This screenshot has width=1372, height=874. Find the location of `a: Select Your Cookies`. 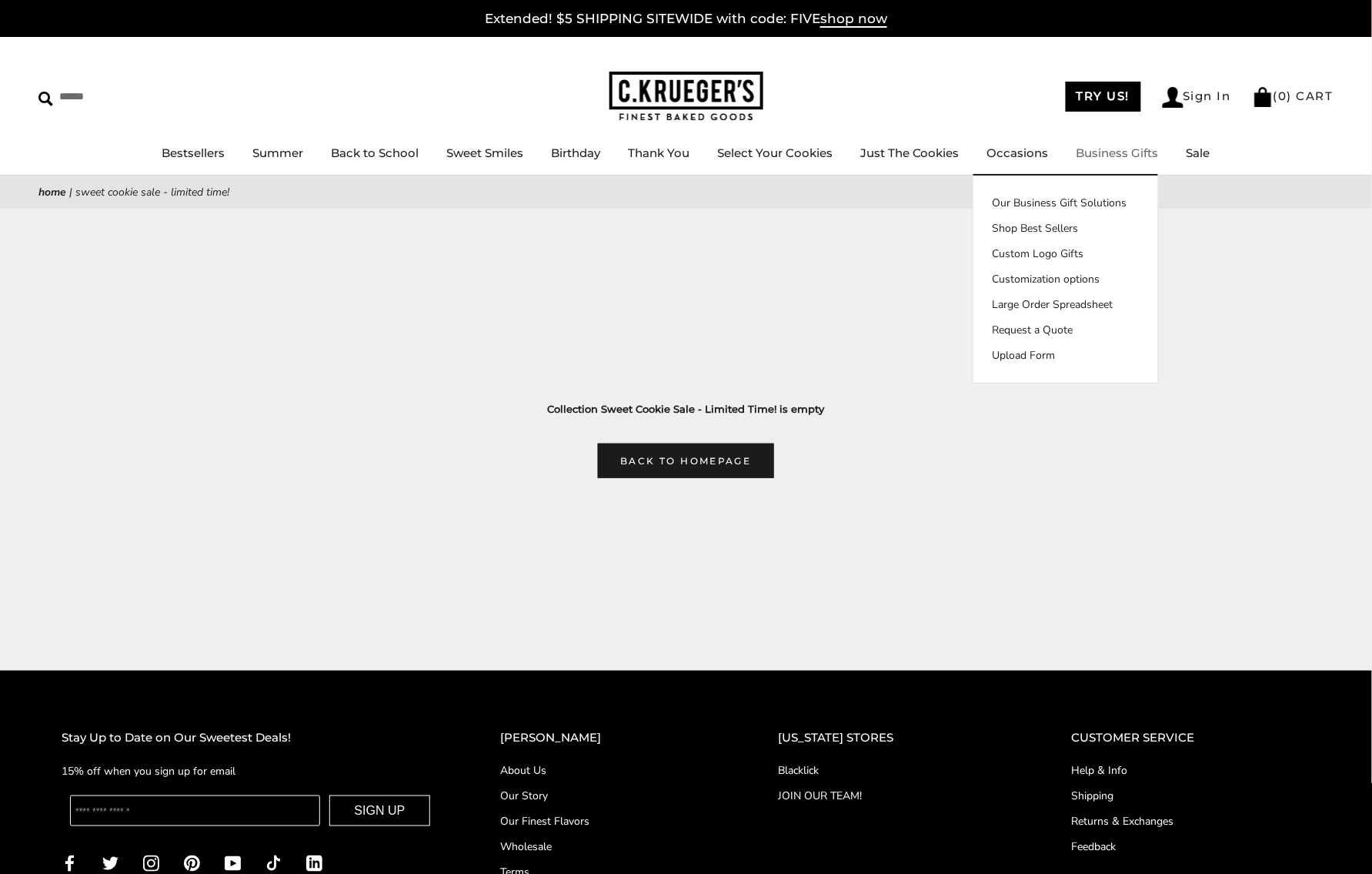

a: Select Your Cookies is located at coordinates (775, 152).